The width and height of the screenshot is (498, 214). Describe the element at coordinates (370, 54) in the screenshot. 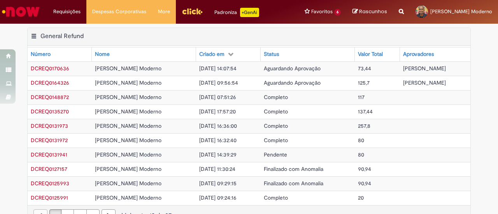

I see `div: Valor Total` at that location.